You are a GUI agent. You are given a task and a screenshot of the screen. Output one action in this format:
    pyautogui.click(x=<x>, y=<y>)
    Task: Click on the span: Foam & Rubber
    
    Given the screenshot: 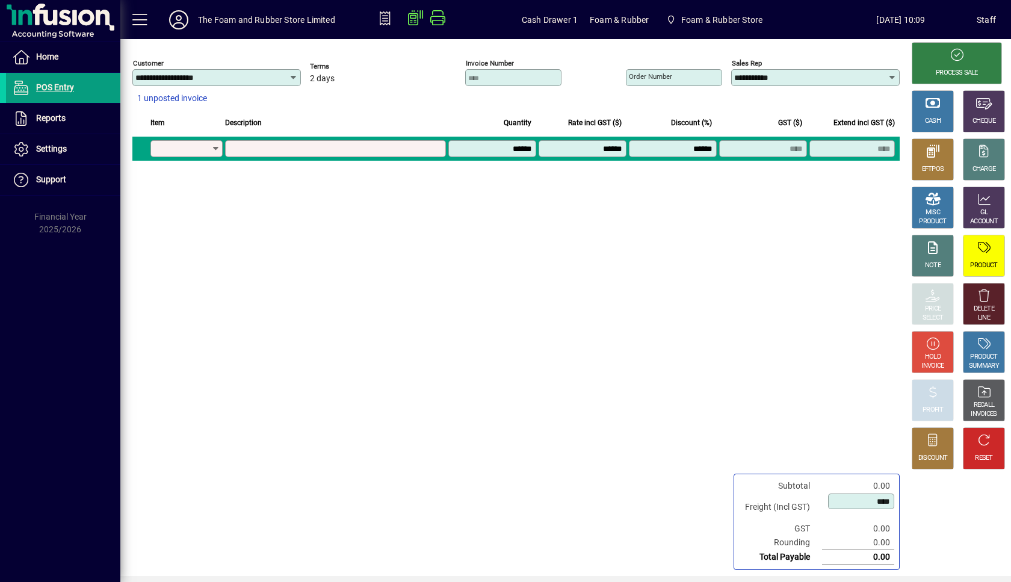 What is the action you would take?
    pyautogui.click(x=619, y=20)
    